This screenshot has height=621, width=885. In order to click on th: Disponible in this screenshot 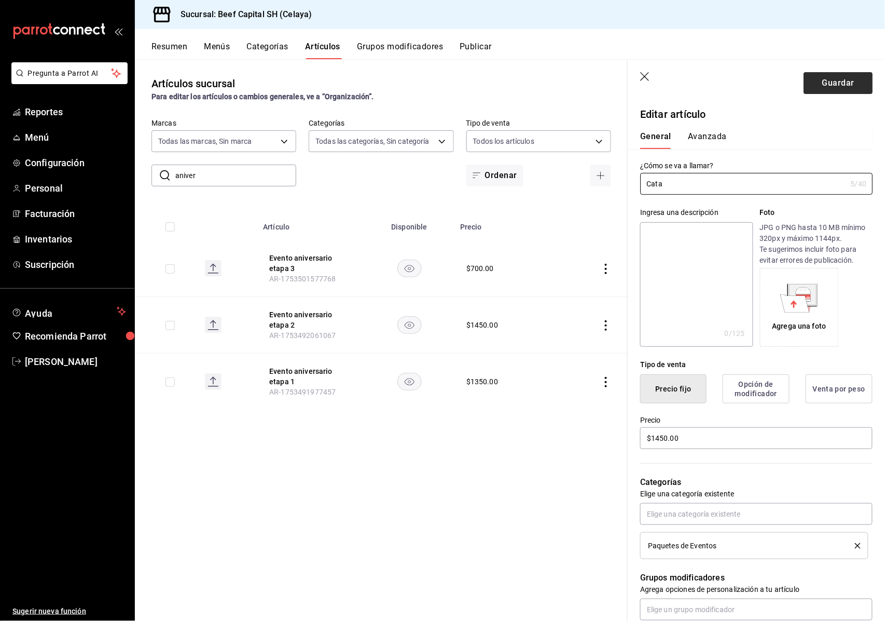, I will do `click(409, 224)`.